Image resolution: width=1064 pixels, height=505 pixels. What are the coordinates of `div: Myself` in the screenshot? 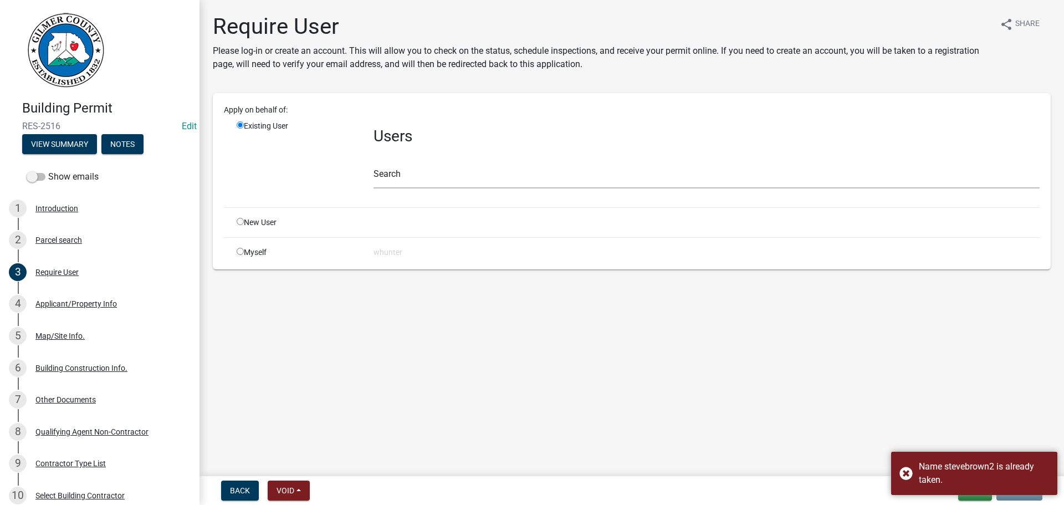 It's located at (297, 252).